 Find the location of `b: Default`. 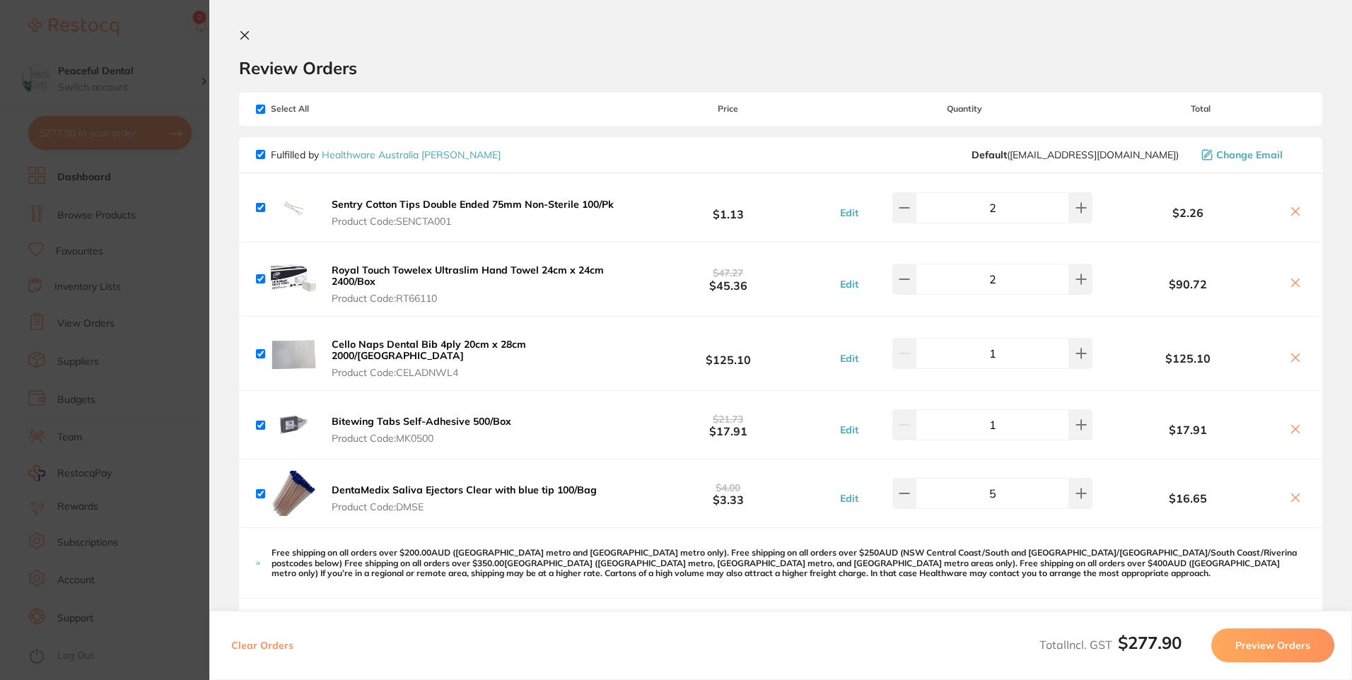

b: Default is located at coordinates (989, 155).